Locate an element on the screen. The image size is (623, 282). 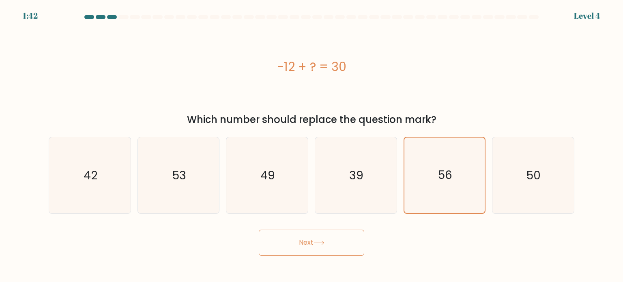
div: -12 + ? = 30 is located at coordinates (311, 66).